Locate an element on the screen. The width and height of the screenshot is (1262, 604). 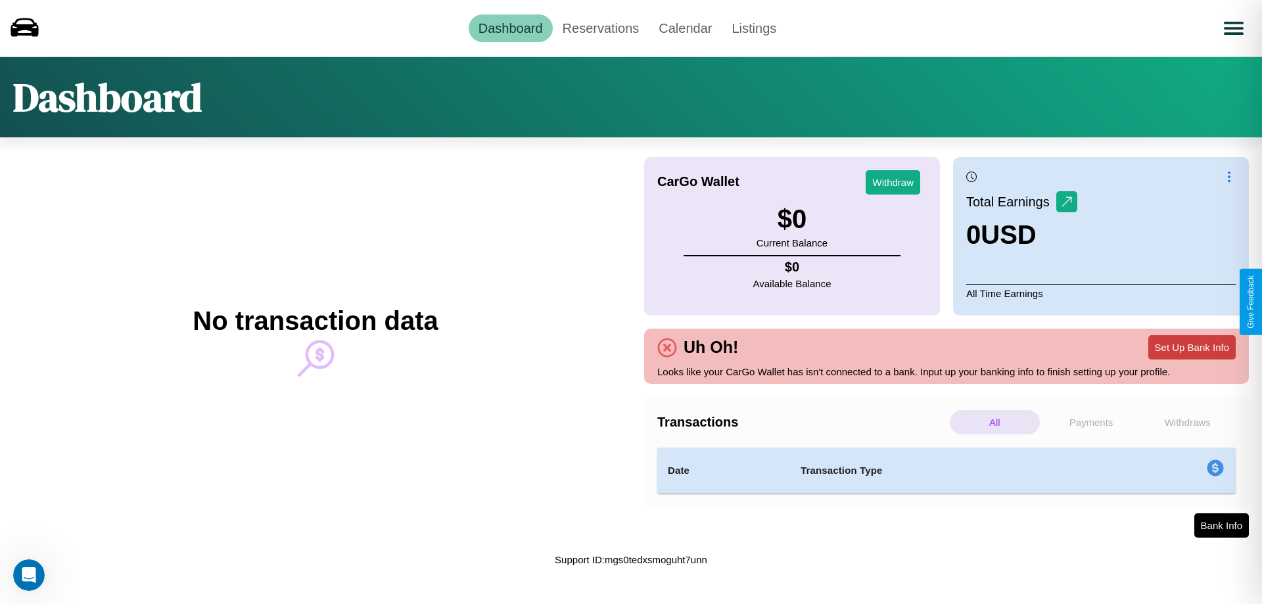
h1: Dashboard is located at coordinates (107, 97).